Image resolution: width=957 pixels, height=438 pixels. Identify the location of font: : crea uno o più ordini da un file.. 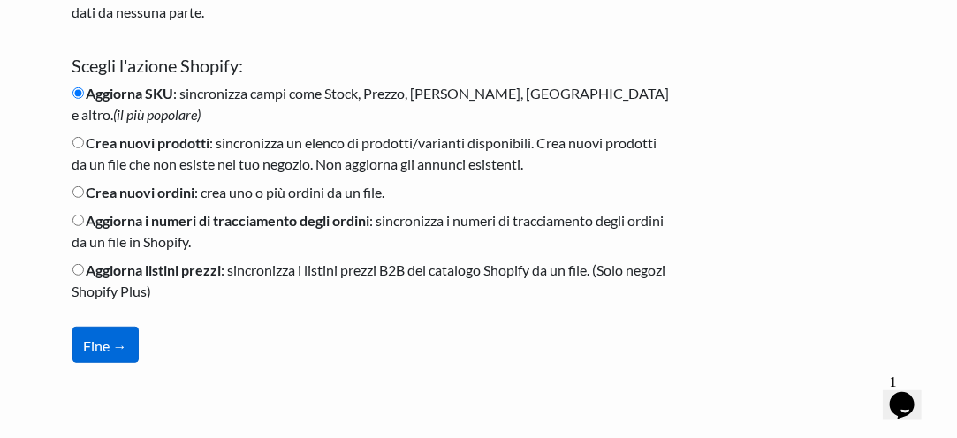
(290, 192).